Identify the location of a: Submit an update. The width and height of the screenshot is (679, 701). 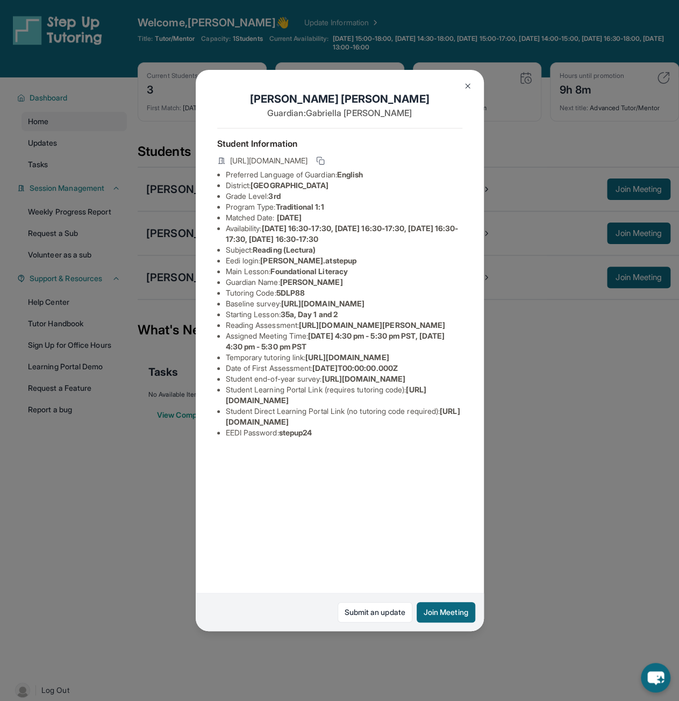
(375, 612).